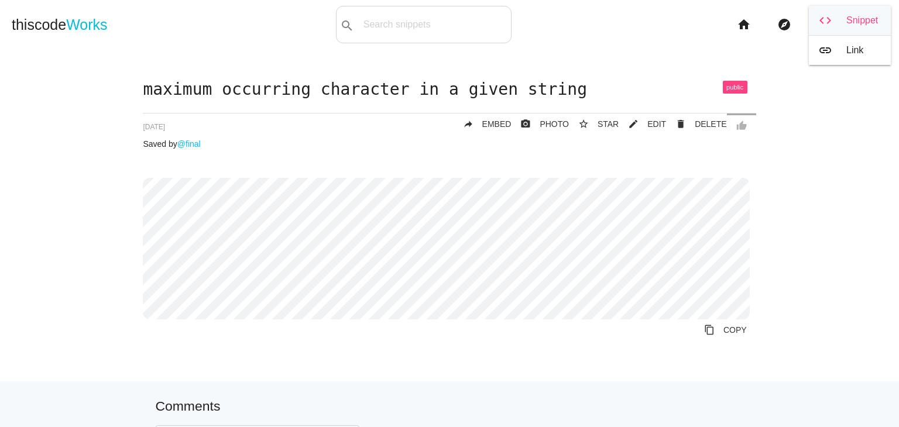  What do you see at coordinates (744, 25) in the screenshot?
I see `i: home` at bounding box center [744, 25].